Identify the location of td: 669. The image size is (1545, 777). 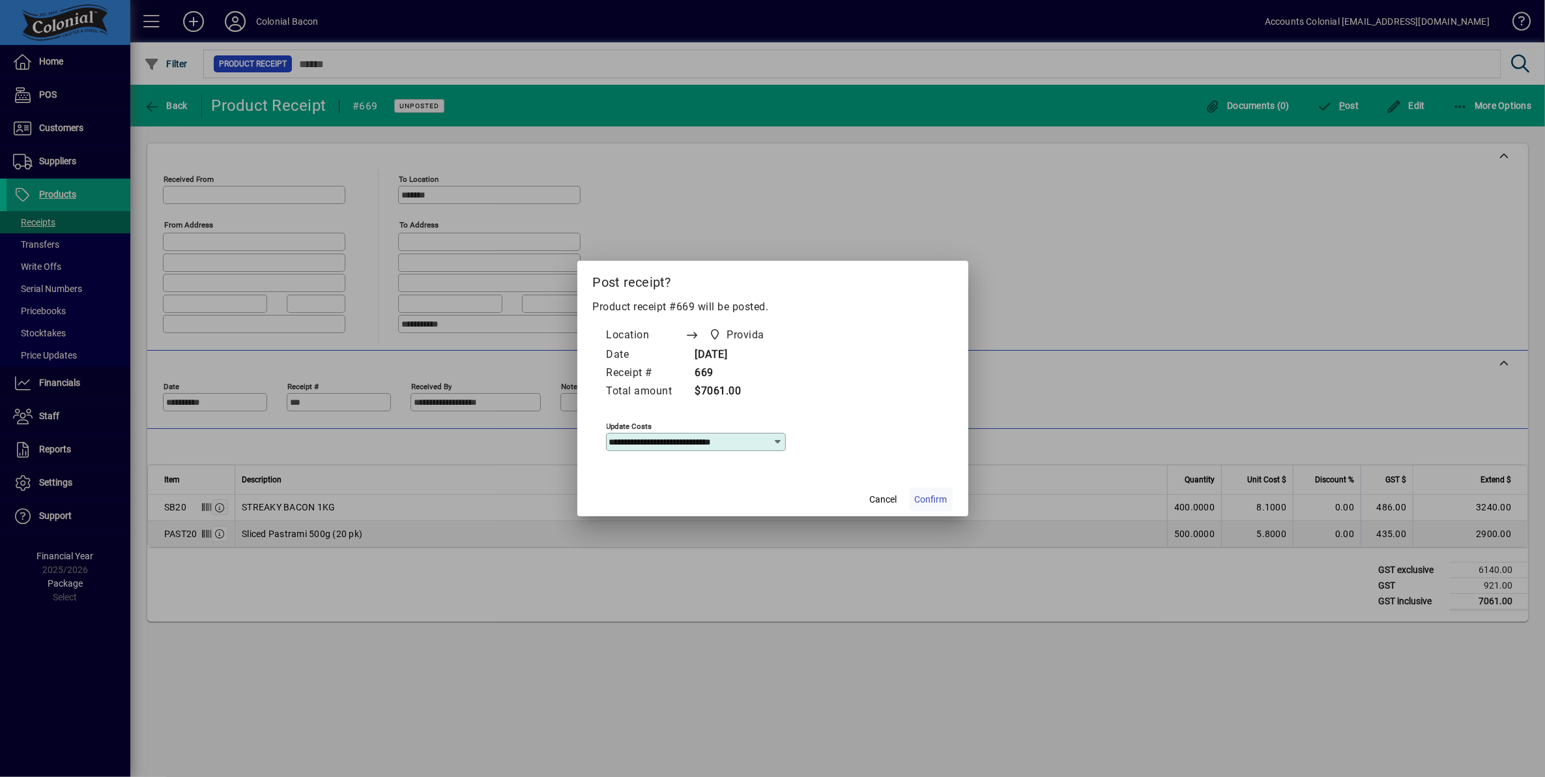
(738, 373).